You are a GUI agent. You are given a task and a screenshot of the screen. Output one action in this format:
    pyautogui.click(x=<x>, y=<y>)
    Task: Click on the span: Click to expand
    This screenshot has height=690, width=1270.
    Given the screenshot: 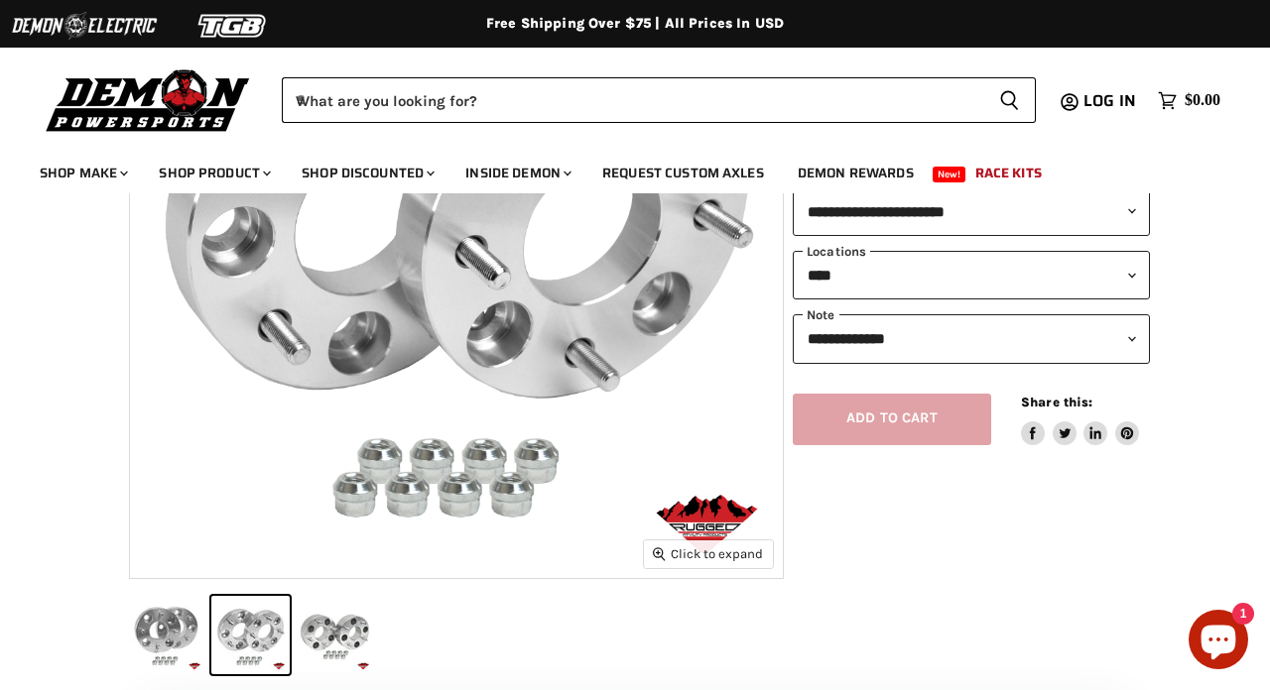 What is the action you would take?
    pyautogui.click(x=707, y=553)
    